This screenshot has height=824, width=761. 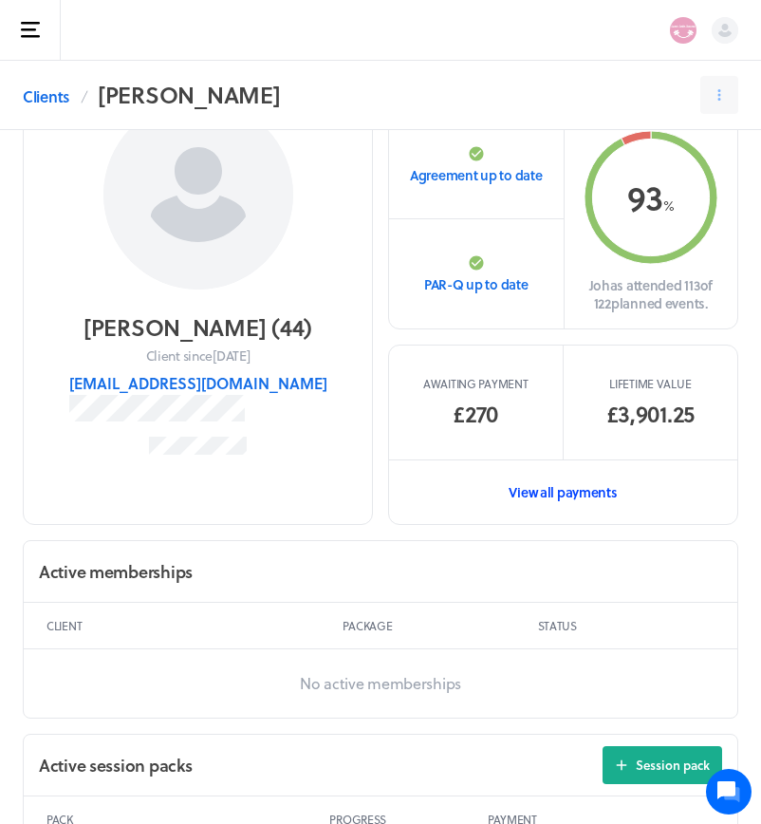 I want to click on p: Lifetime value, so click(x=650, y=384).